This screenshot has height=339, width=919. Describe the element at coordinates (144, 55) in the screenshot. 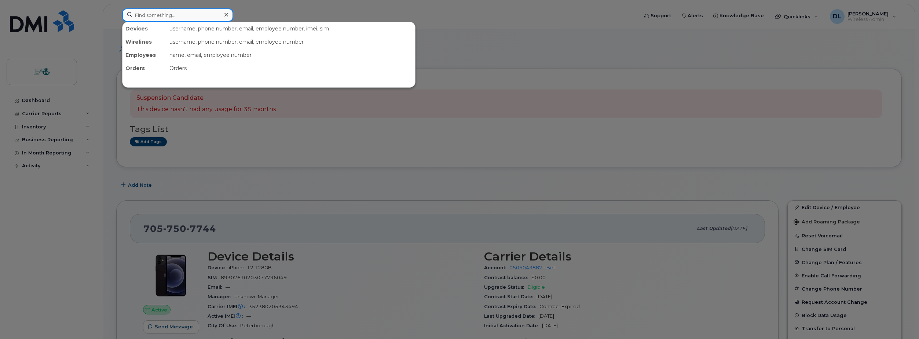

I see `div: Employees` at that location.